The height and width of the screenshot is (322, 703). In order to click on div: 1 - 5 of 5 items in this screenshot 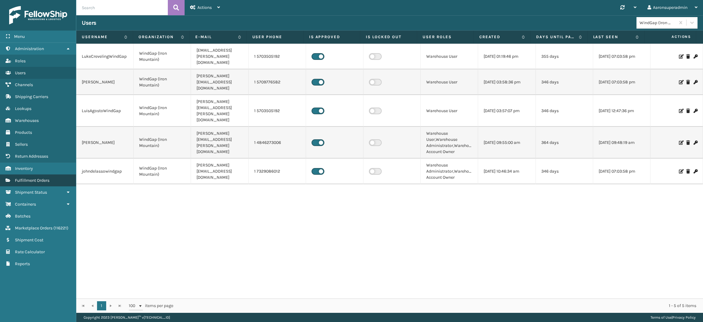, I will do `click(439, 306)`.